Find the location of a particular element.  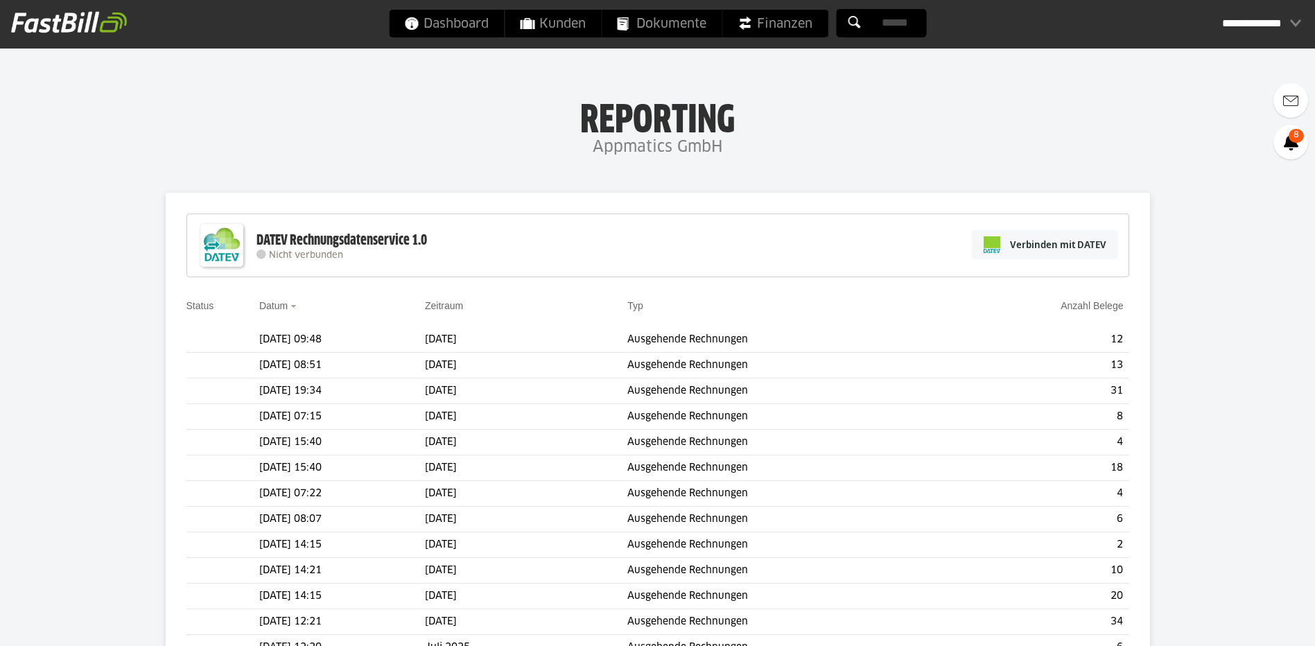

a: Kunden is located at coordinates (553, 24).